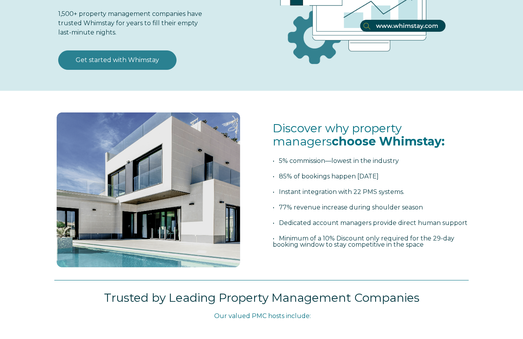  What do you see at coordinates (130, 23) in the screenshot?
I see `span: 1,500+ property management companies have trusted Whimstay for years to fill their empty last-min...` at bounding box center [130, 23].